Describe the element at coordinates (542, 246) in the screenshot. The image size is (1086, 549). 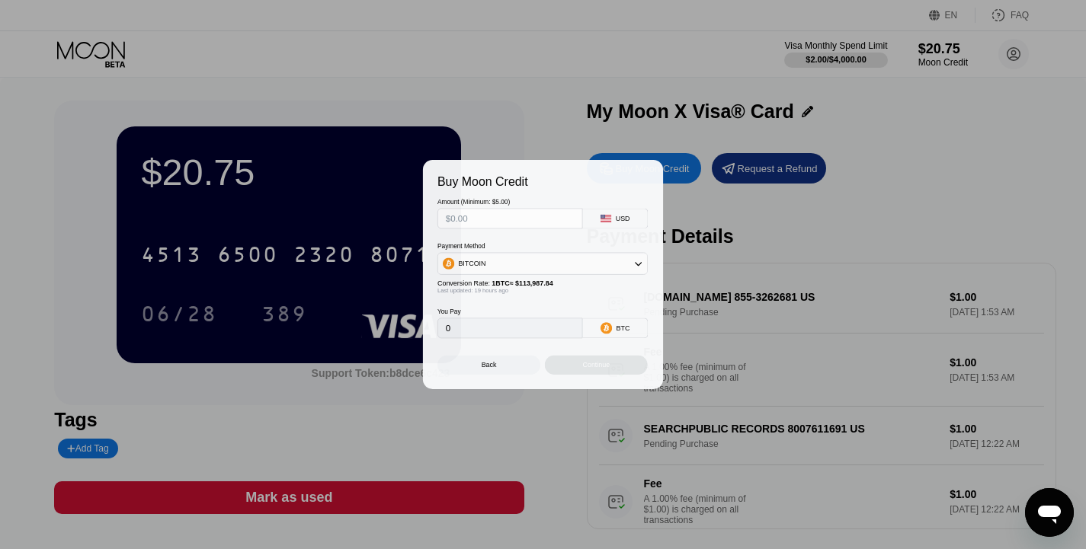
I see `div: Payment Method` at that location.